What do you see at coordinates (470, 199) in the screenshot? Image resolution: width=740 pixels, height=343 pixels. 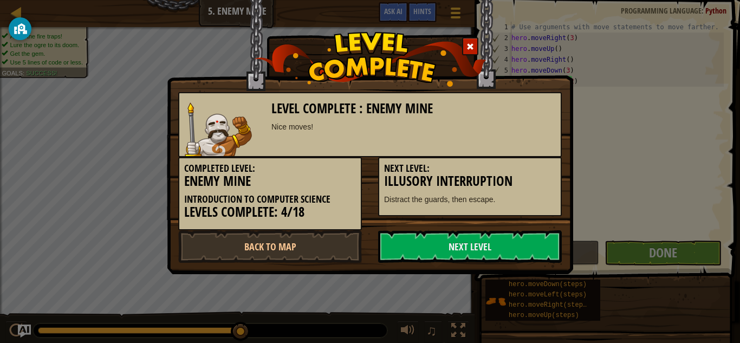 I see `p: Distract the guards, then escape.` at bounding box center [470, 199].